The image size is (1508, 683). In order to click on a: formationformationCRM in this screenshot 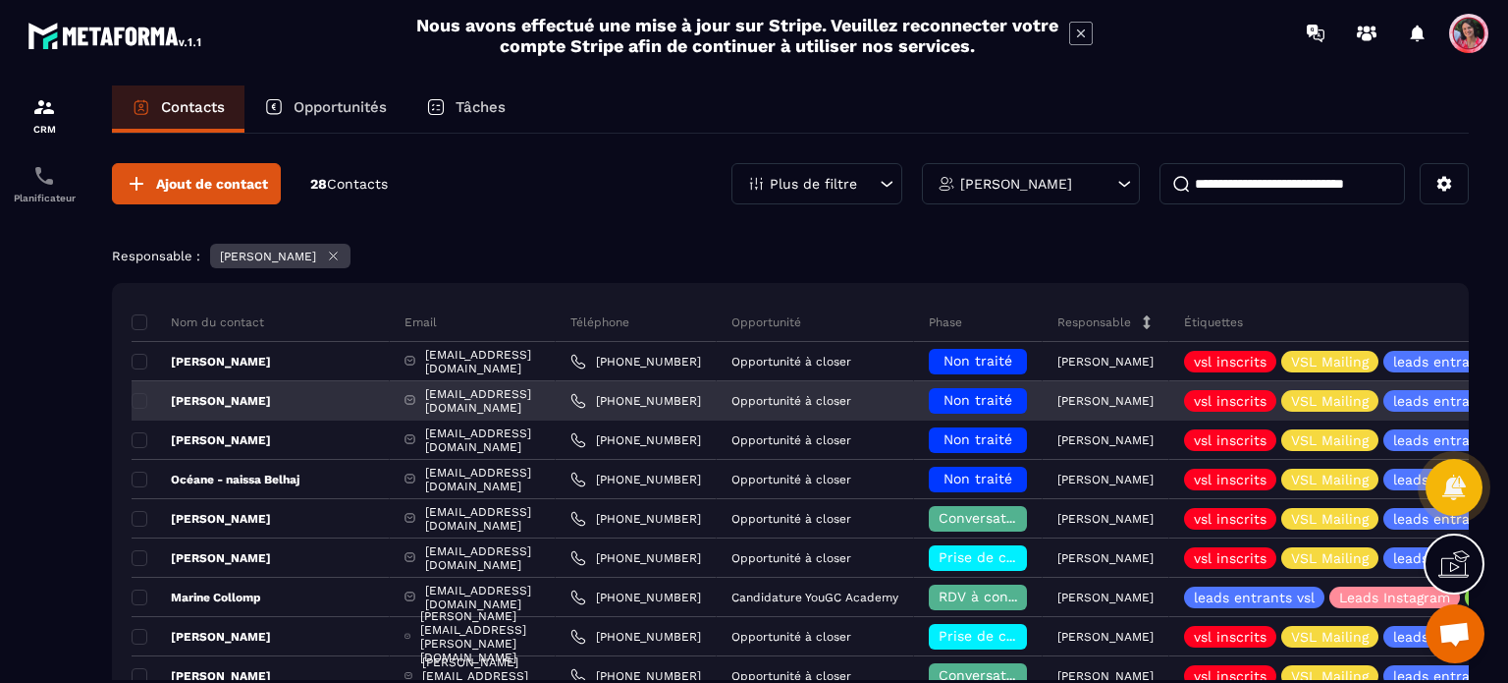, I will do `click(44, 115)`.